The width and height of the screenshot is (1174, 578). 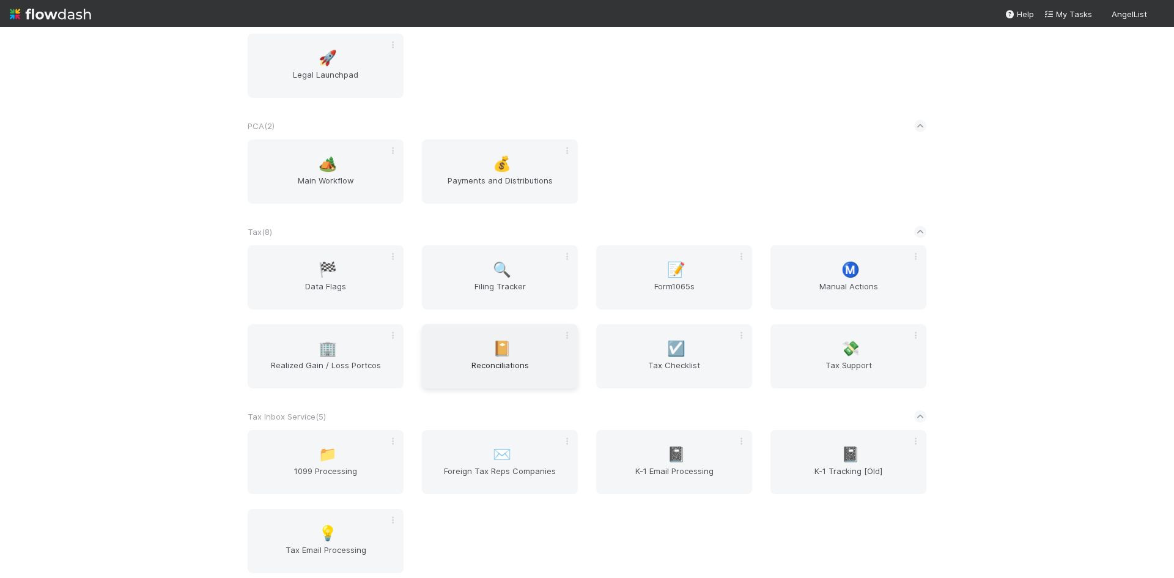 What do you see at coordinates (848, 477) in the screenshot?
I see `span: K-1 Tracking [Old]` at bounding box center [848, 477].